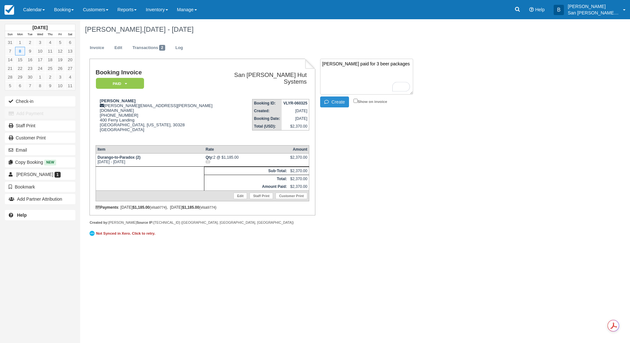 The width and height of the screenshot is (630, 343). What do you see at coordinates (99, 223) in the screenshot?
I see `strong: Created by:` at bounding box center [99, 223].